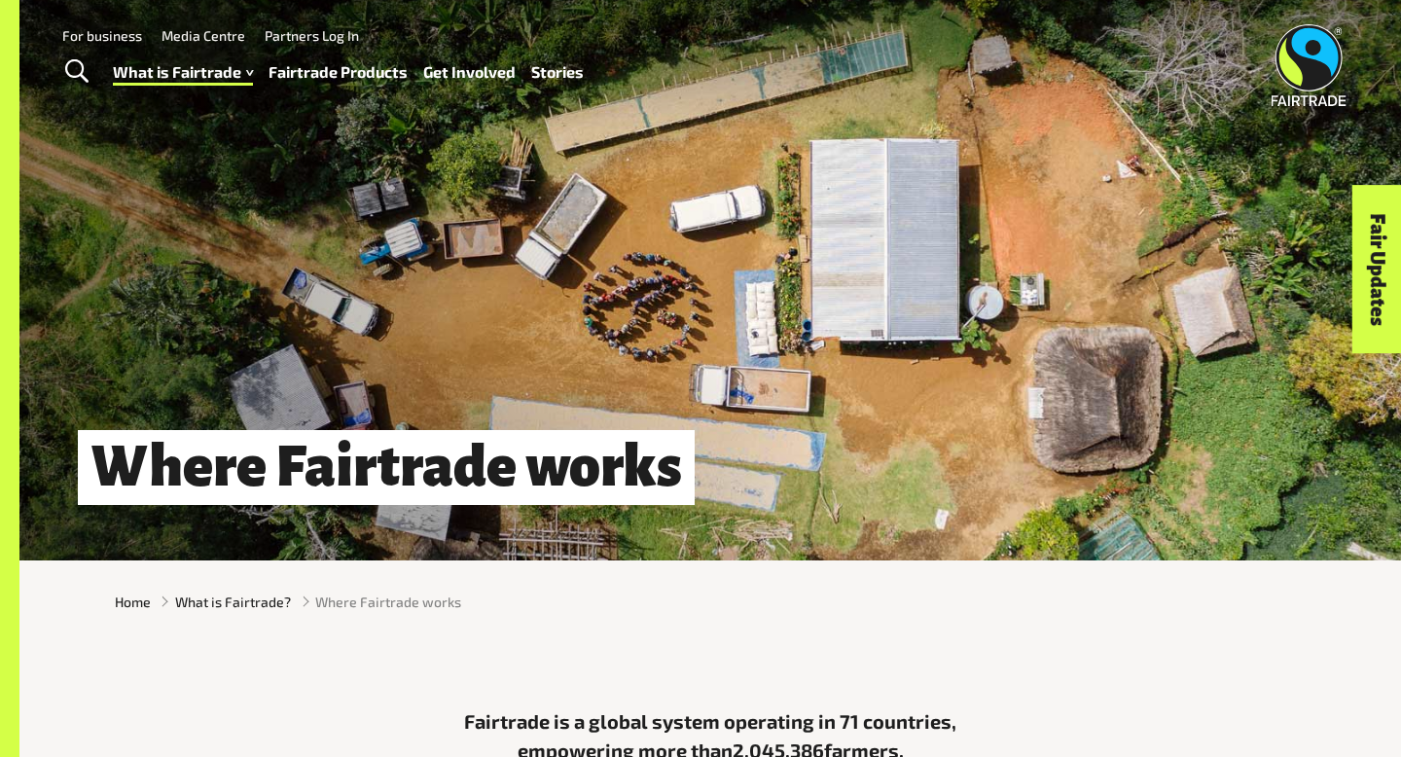  What do you see at coordinates (386, 467) in the screenshot?
I see `h1: Where Fairtrade works` at bounding box center [386, 467].